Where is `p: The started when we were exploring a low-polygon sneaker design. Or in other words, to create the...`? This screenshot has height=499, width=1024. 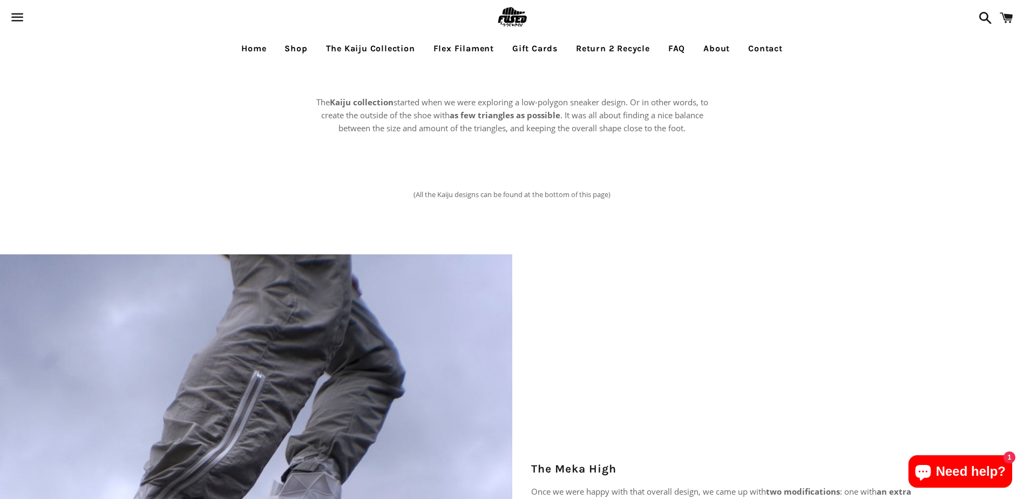
p: The started when we were exploring a low-polygon sneaker design. Or in other words, to create the... is located at coordinates (512, 115).